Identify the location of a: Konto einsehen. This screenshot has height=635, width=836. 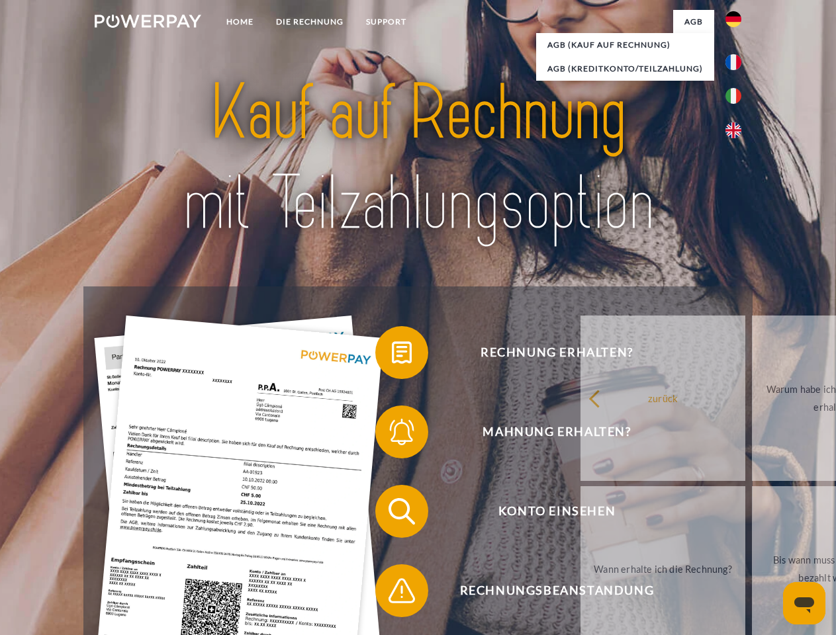
(547, 512).